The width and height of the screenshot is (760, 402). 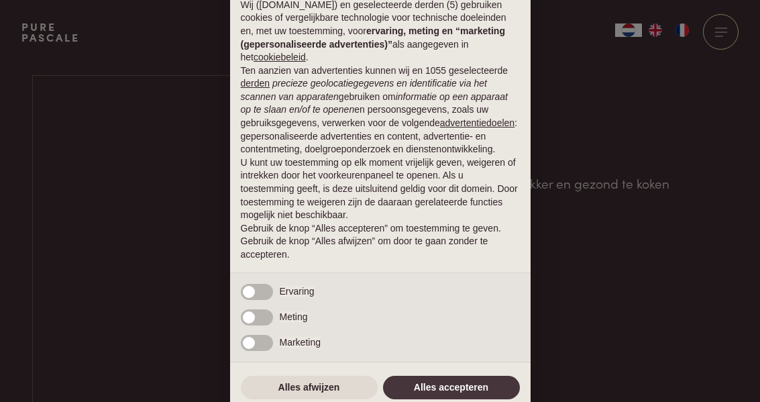 What do you see at coordinates (477, 123) in the screenshot?
I see `button: advertentiedoelen` at bounding box center [477, 123].